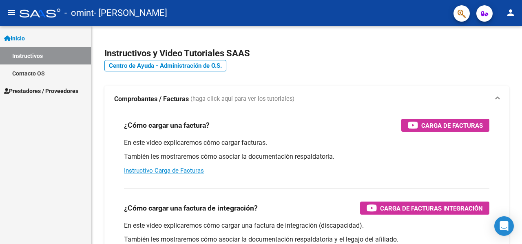 The width and height of the screenshot is (522, 244). What do you see at coordinates (307, 53) in the screenshot?
I see `h2: Instructivos y Video Tutoriales SAAS` at bounding box center [307, 53].